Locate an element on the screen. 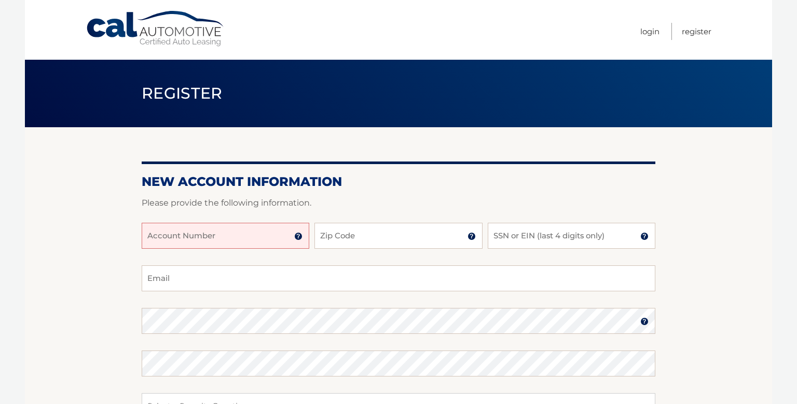 Image resolution: width=797 pixels, height=404 pixels. a: Register is located at coordinates (696, 31).